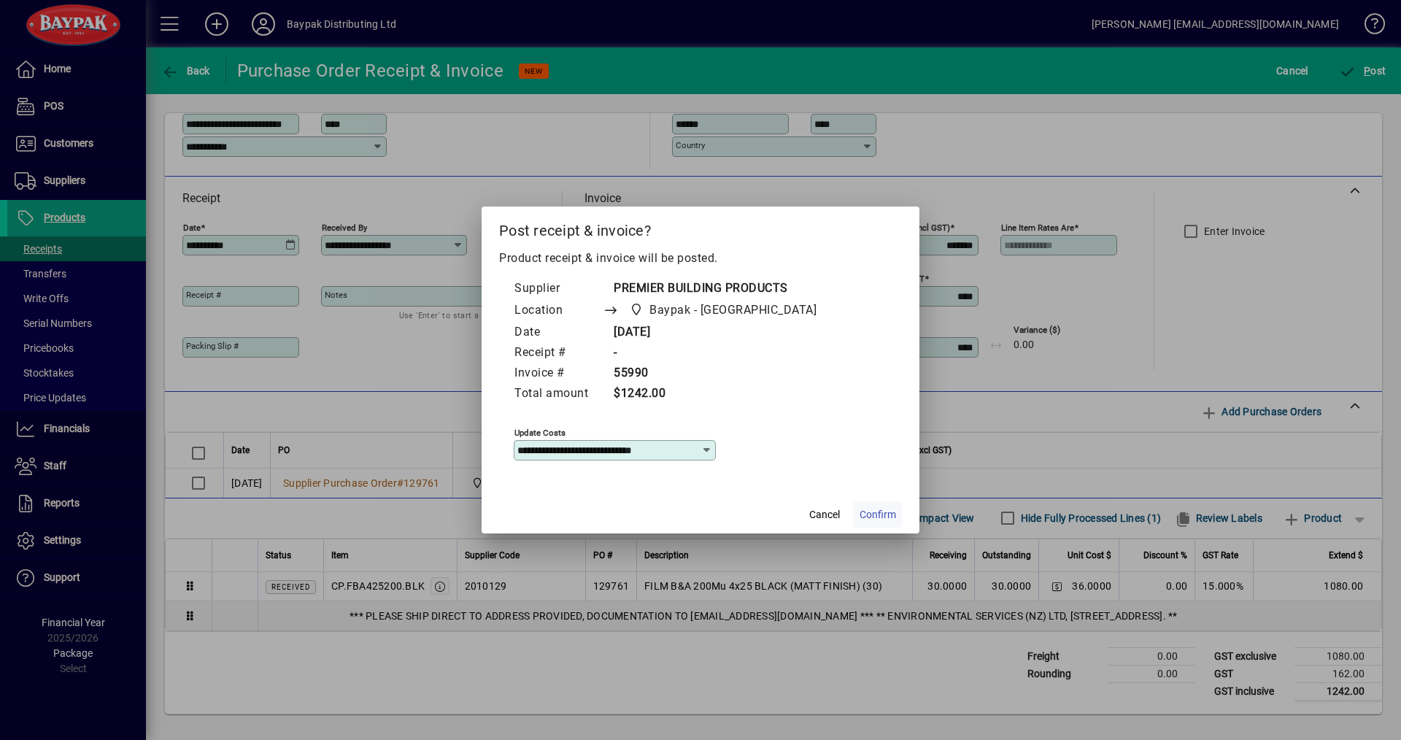 This screenshot has width=1401, height=740. Describe the element at coordinates (558, 374) in the screenshot. I see `td: Invoice #` at that location.